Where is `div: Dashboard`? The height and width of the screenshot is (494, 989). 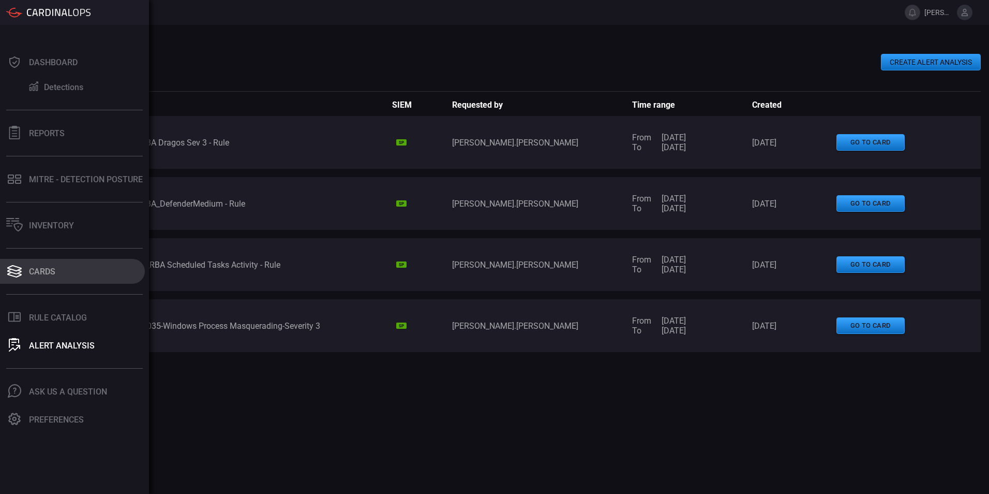 div: Dashboard is located at coordinates (53, 62).